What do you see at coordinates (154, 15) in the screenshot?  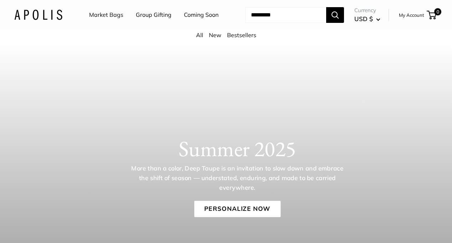 I see `a: Group Gifting` at bounding box center [154, 15].